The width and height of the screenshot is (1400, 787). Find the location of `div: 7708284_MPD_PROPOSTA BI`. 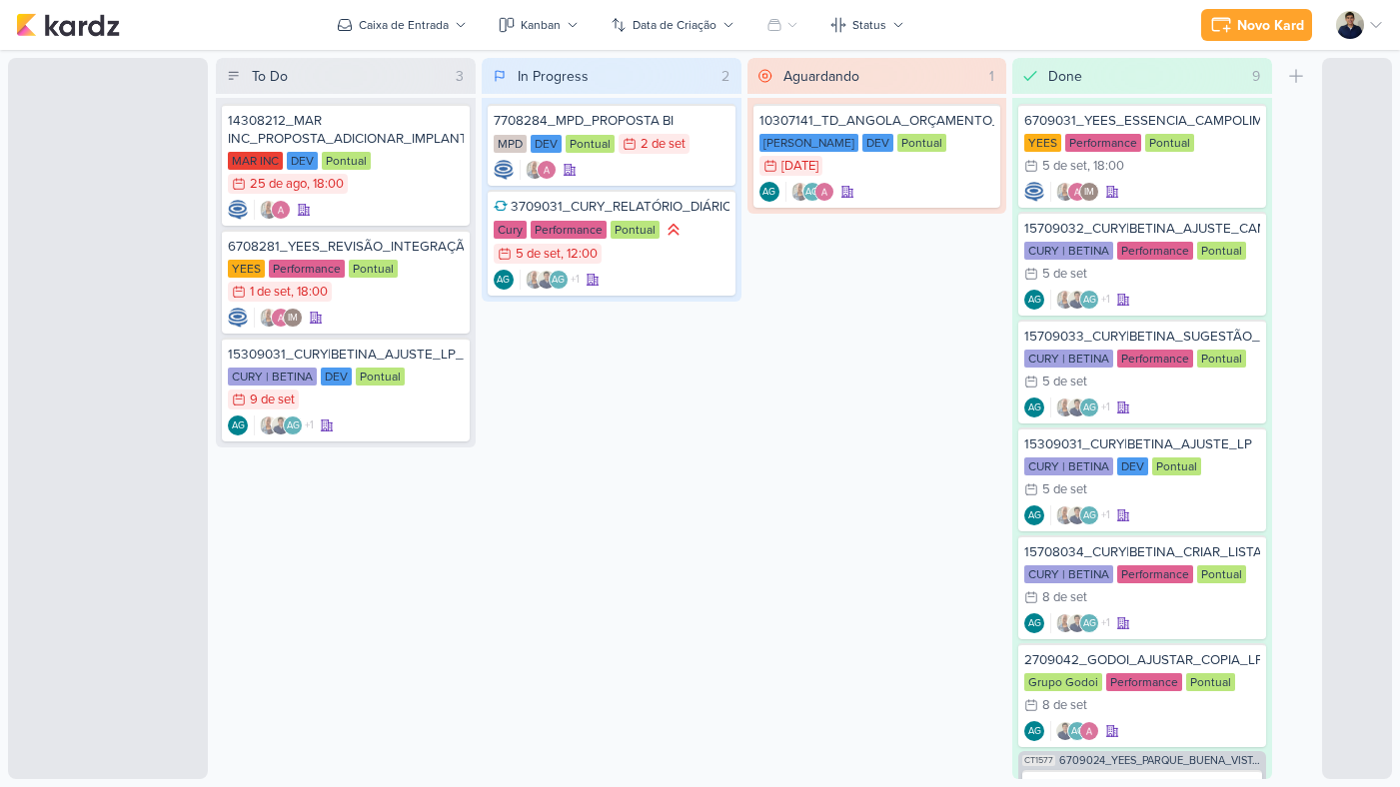

div: 7708284_MPD_PROPOSTA BI is located at coordinates (612, 121).